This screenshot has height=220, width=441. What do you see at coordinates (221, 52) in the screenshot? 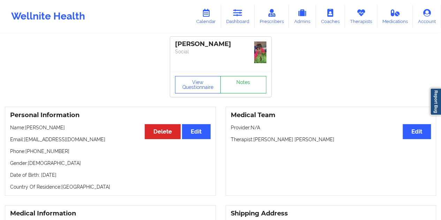
I see `p: Social` at bounding box center [221, 52].